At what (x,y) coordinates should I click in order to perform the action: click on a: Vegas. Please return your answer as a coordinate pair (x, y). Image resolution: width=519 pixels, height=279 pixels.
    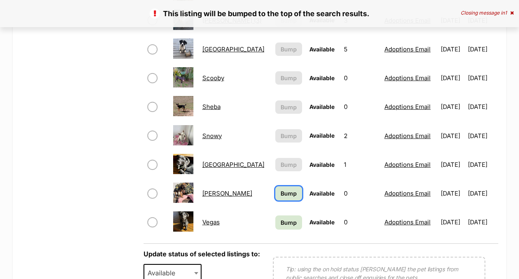
    Looking at the image, I should click on (211, 222).